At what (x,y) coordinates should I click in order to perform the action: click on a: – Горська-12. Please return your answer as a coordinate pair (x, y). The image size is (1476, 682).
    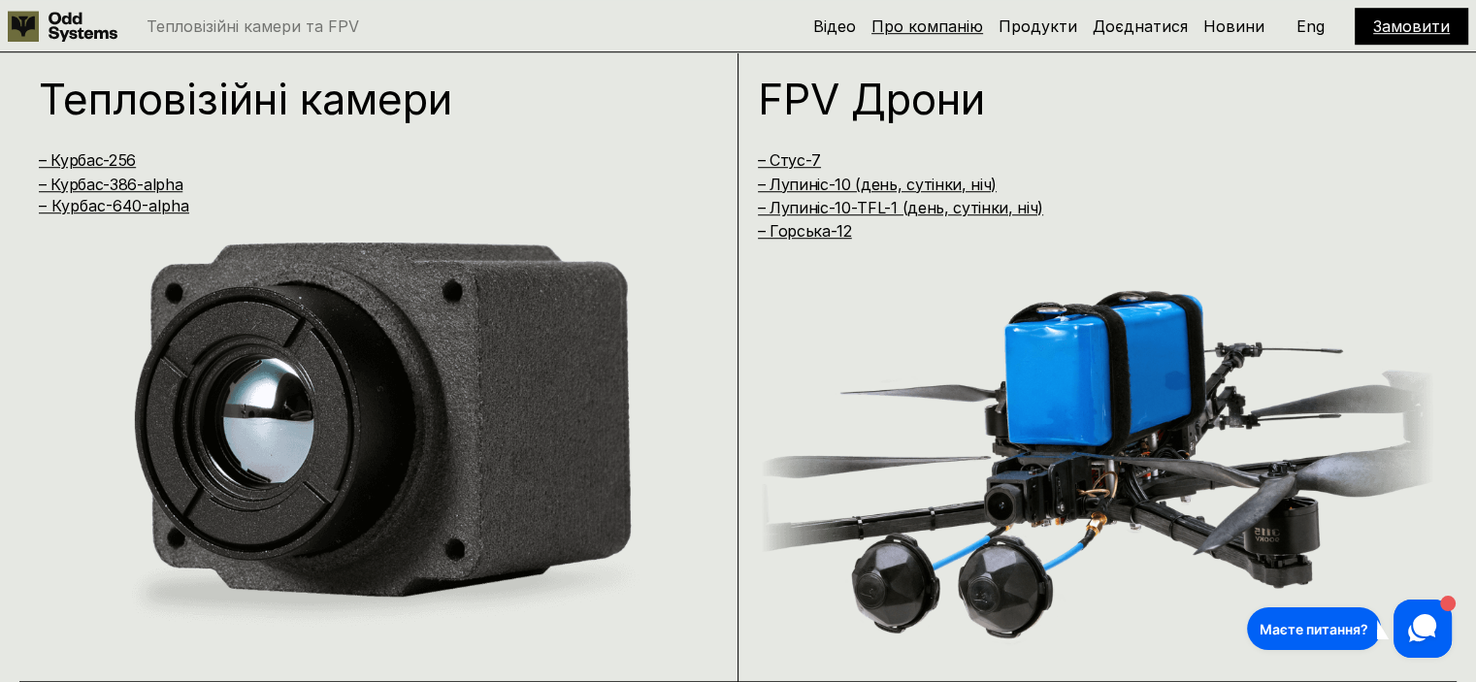
    Looking at the image, I should click on (804, 231).